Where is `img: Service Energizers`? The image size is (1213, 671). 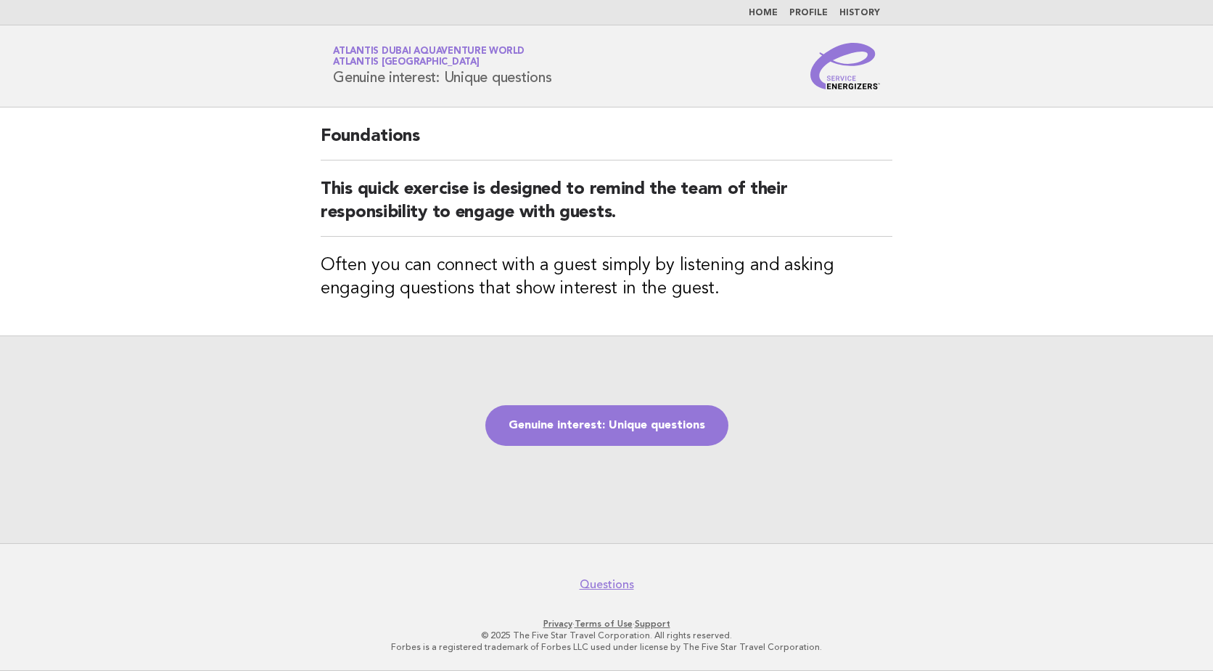 img: Service Energizers is located at coordinates (845, 66).